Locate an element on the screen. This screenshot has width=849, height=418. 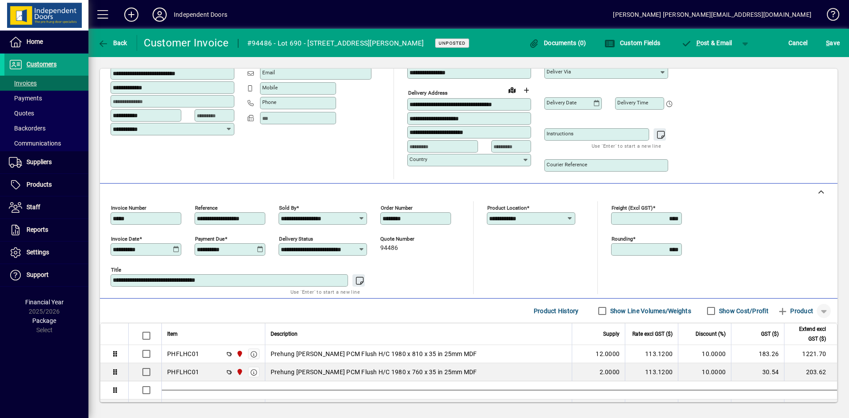
span: Customers is located at coordinates (42, 64).